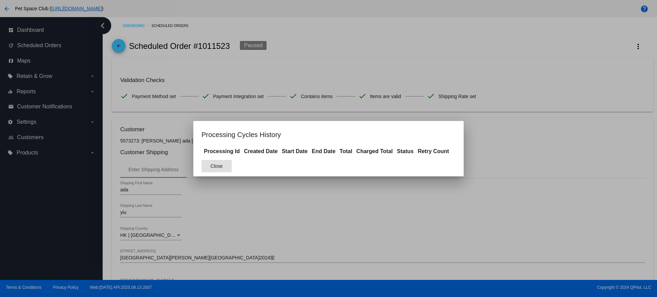 Image resolution: width=657 pixels, height=297 pixels. Describe the element at coordinates (261, 152) in the screenshot. I see `th: Created Date` at that location.